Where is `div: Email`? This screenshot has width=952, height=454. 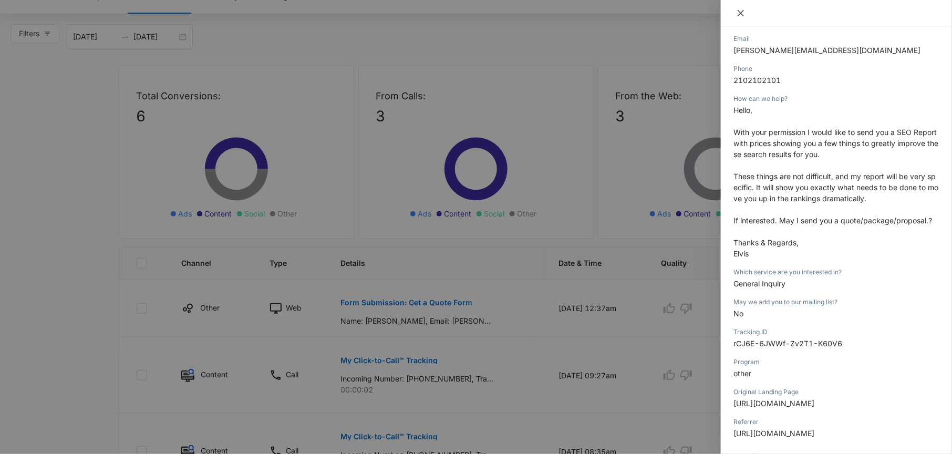
div: Email is located at coordinates (837, 39).